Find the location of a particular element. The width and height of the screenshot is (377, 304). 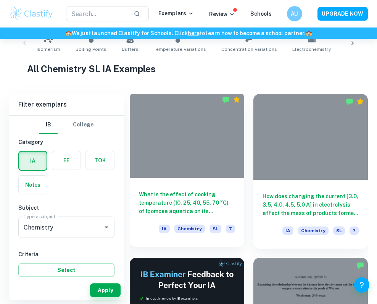

button: Notes is located at coordinates (33, 185).